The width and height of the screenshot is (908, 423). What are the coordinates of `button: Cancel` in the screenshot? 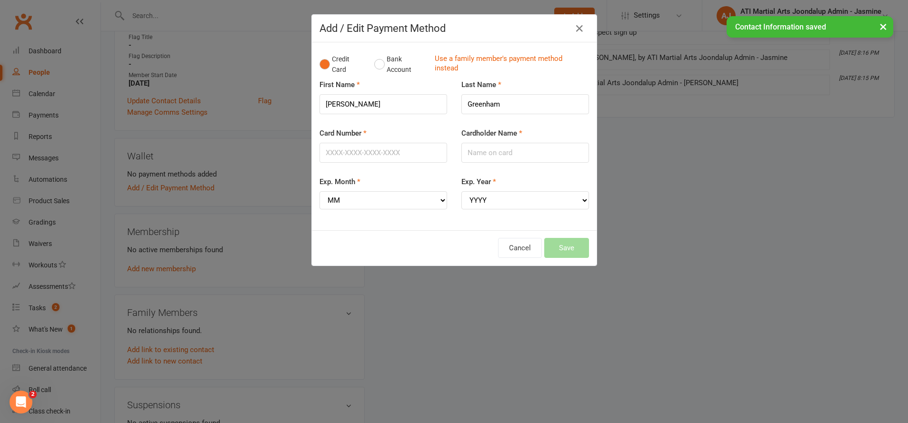 It's located at (520, 248).